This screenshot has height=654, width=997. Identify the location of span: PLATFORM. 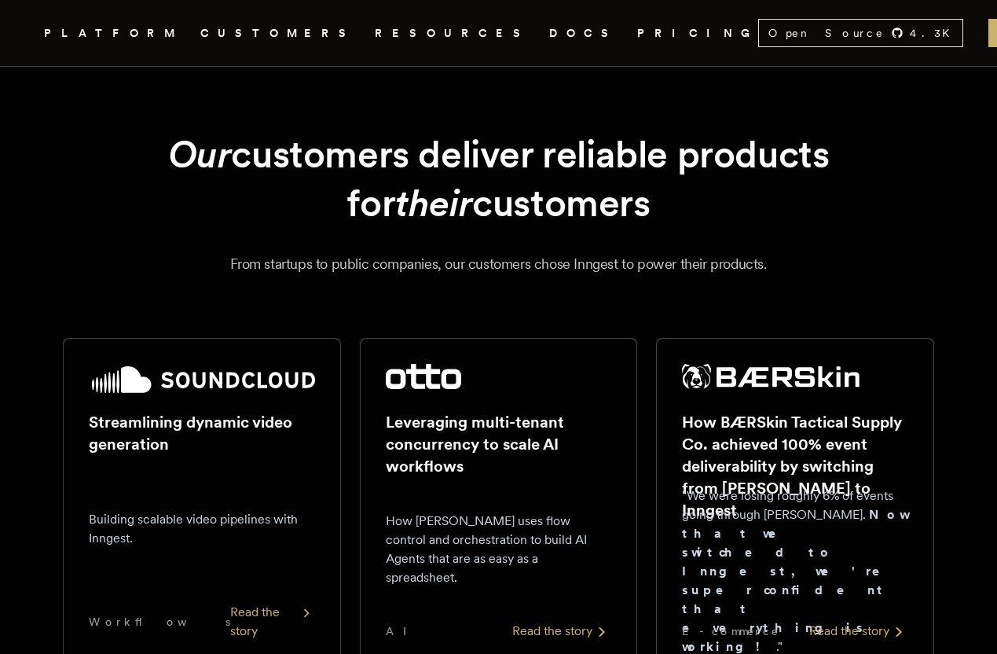
(112, 33).